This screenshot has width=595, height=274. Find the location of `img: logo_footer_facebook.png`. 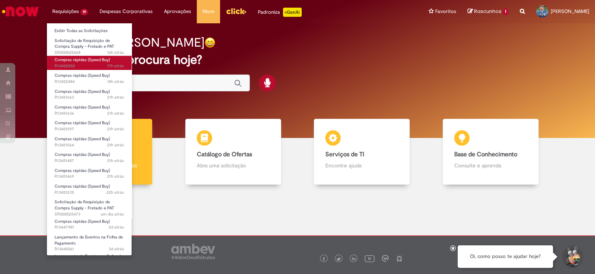

img: logo_footer_facebook.png is located at coordinates (324, 259).